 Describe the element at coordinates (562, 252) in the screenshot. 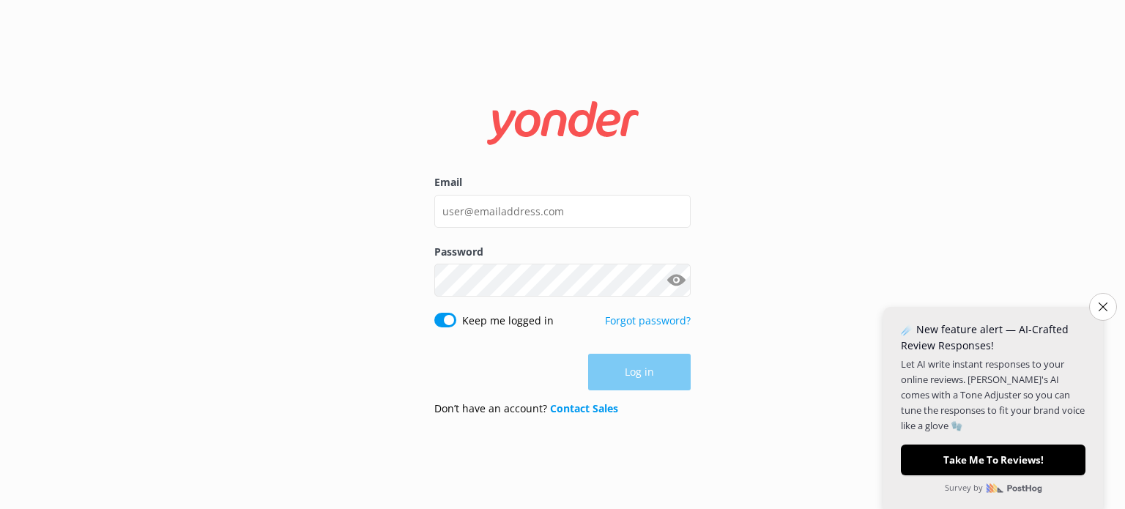

I see `label: Password` at that location.